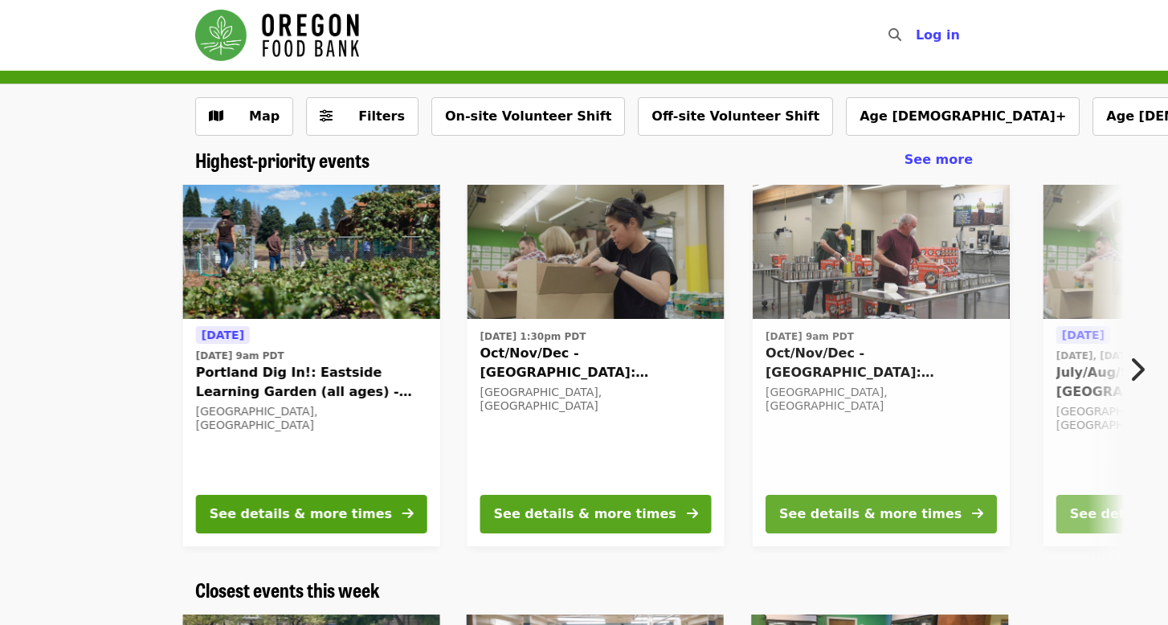  What do you see at coordinates (216, 116) in the screenshot?
I see `i: map icon` at bounding box center [216, 116].